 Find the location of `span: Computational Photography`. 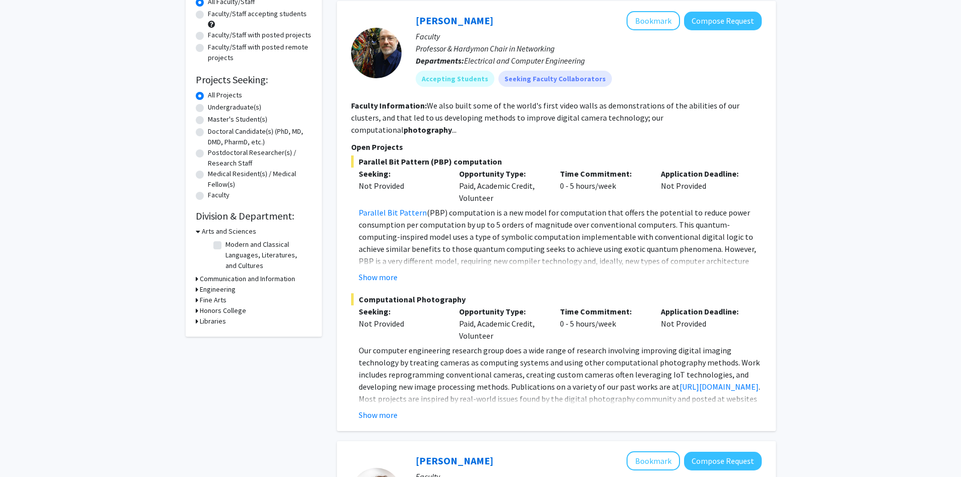

span: Computational Photography is located at coordinates (556, 299).